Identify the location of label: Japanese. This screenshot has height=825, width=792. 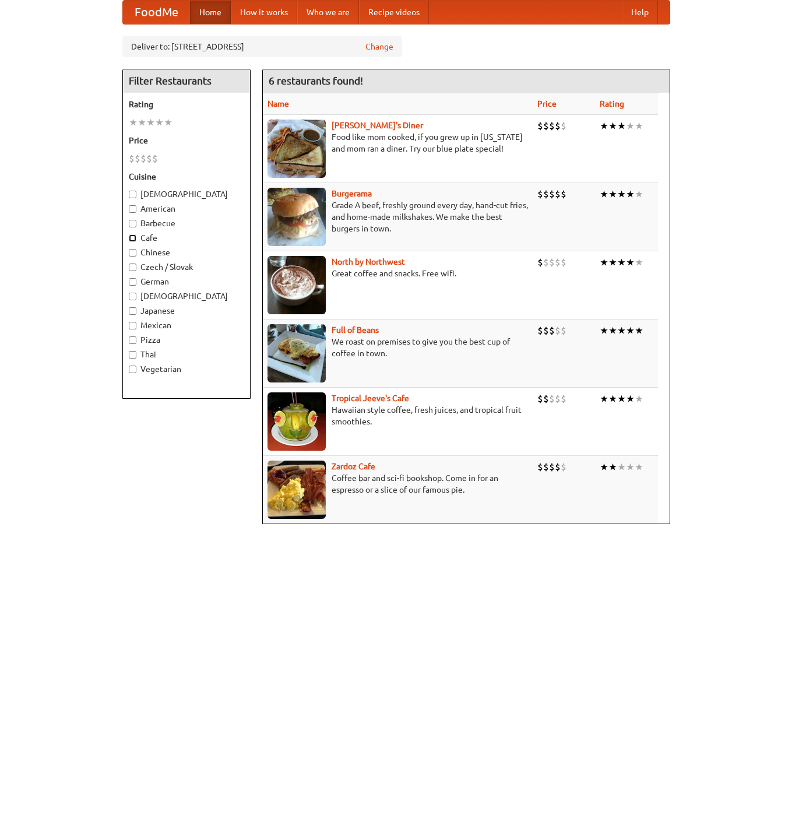
(187, 311).